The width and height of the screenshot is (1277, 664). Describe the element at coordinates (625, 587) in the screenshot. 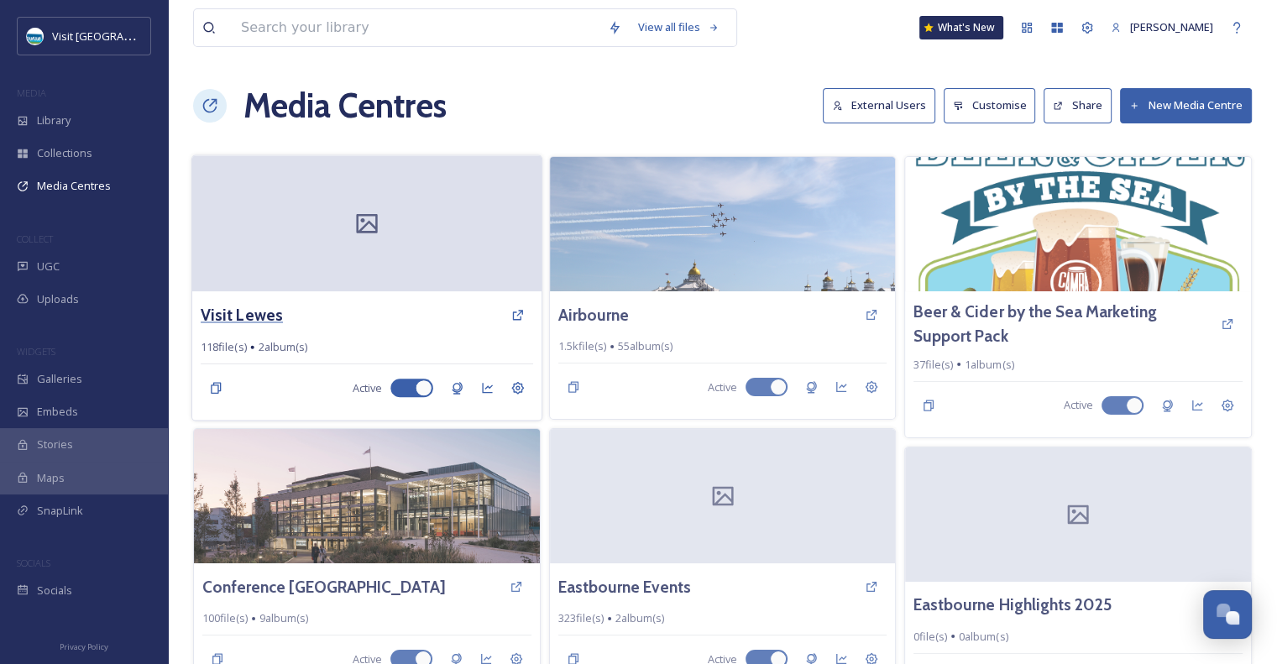

I see `a: Eastbourne Events` at that location.